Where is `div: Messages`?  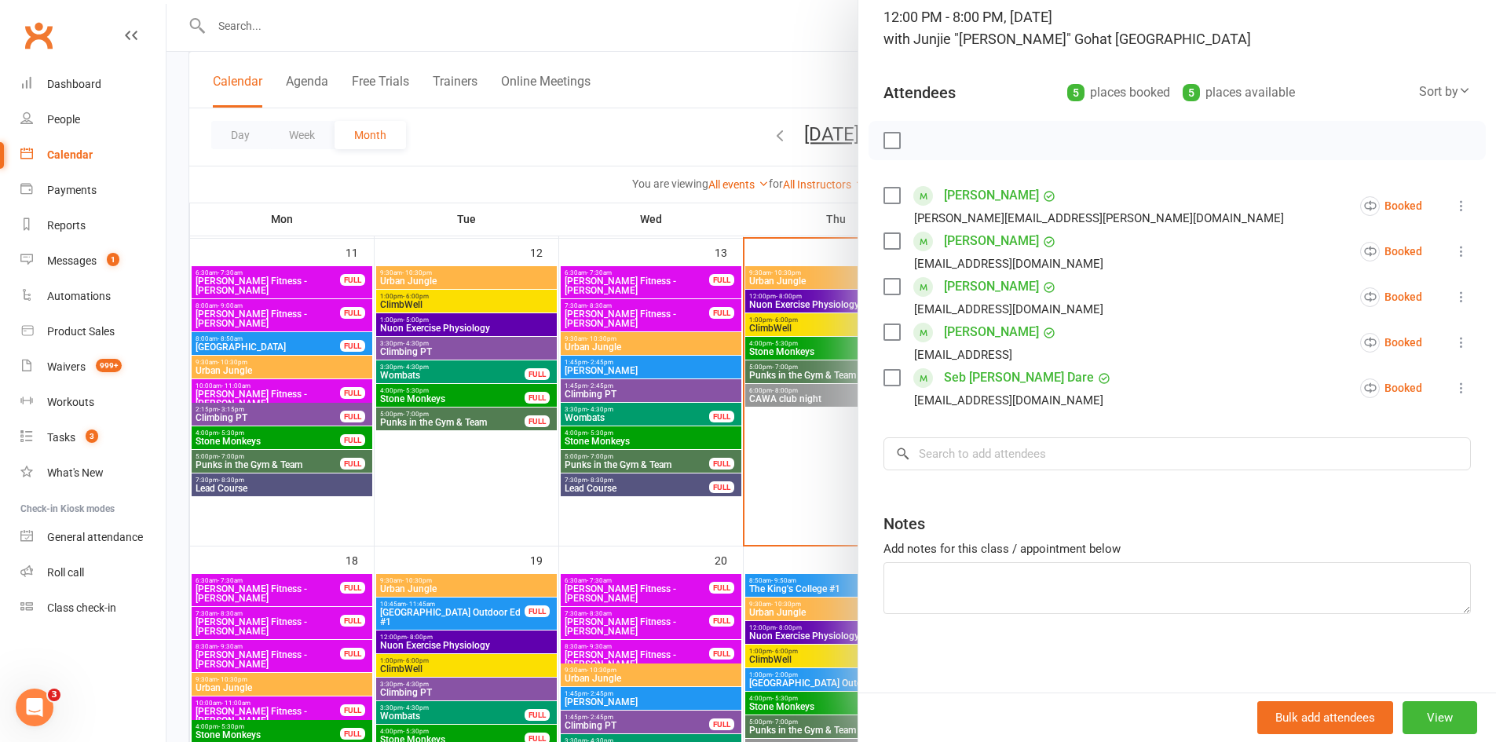
div: Messages is located at coordinates (71, 261).